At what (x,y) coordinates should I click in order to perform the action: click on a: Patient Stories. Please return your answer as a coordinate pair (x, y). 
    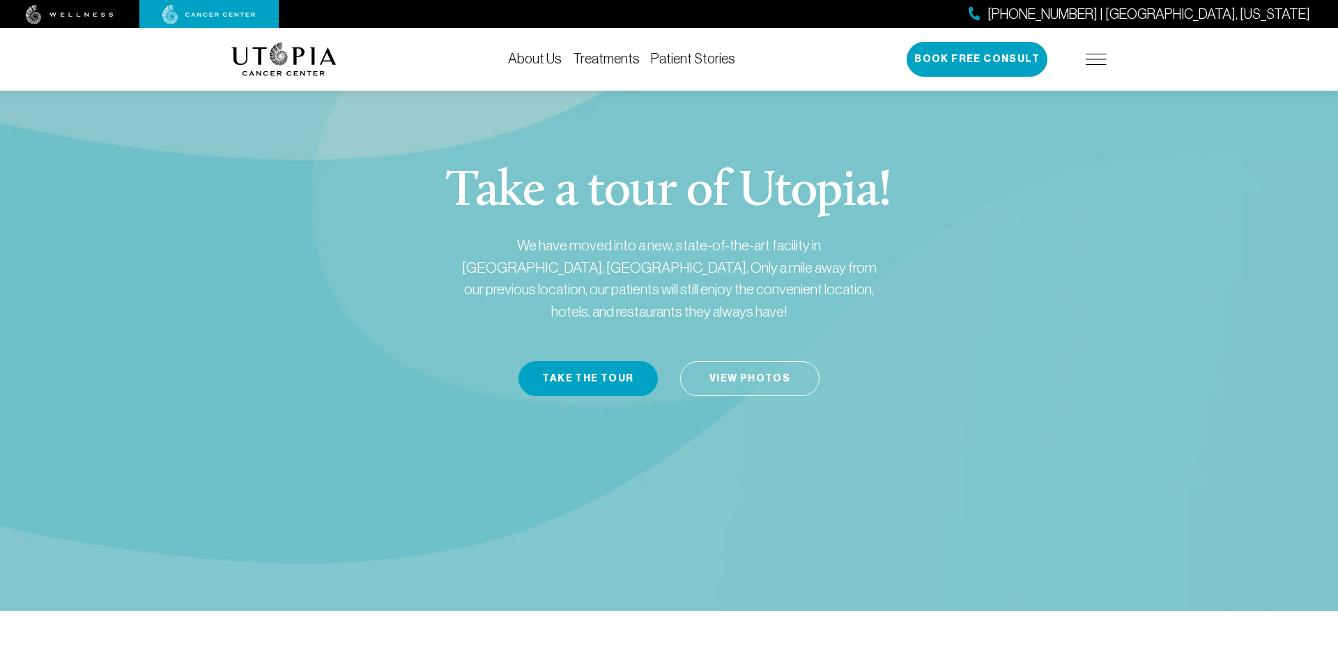
    Looking at the image, I should click on (693, 59).